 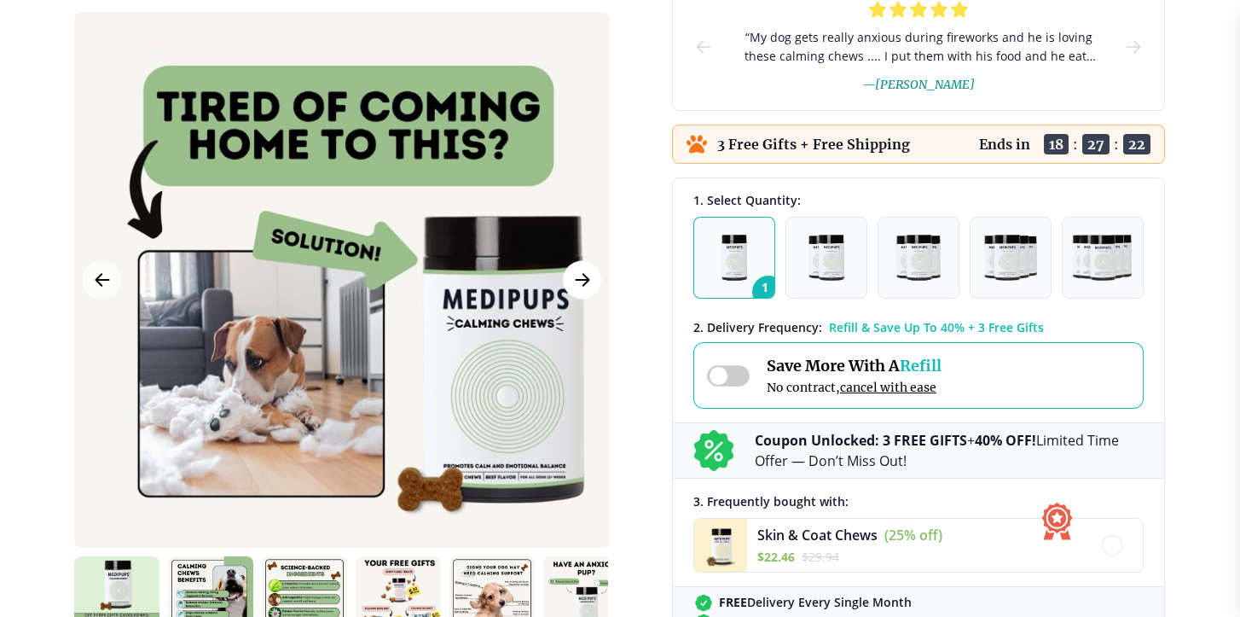 I want to click on span: 22, so click(x=1137, y=144).